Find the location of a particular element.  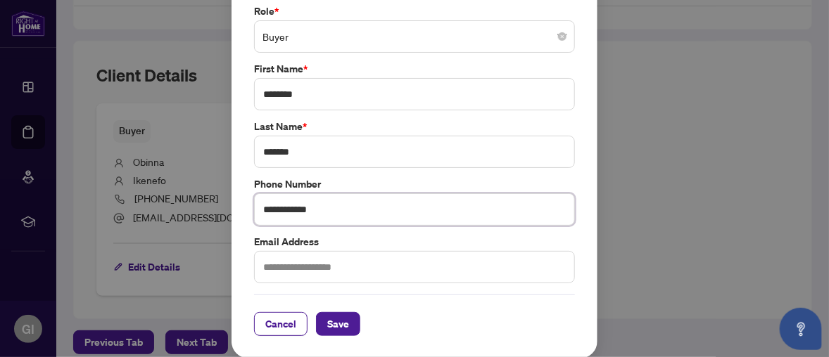

label: First Name is located at coordinates (414, 69).